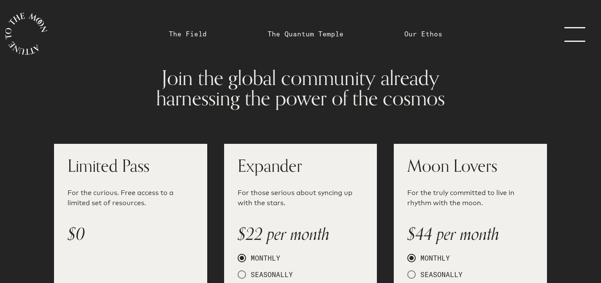 The width and height of the screenshot is (601, 283). I want to click on a: The Quantum Temple, so click(306, 34).